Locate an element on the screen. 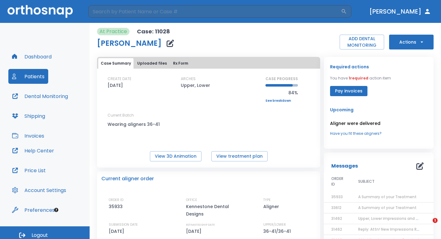 This screenshot has height=239, width=441. button: View treatment plan is located at coordinates (239, 156).